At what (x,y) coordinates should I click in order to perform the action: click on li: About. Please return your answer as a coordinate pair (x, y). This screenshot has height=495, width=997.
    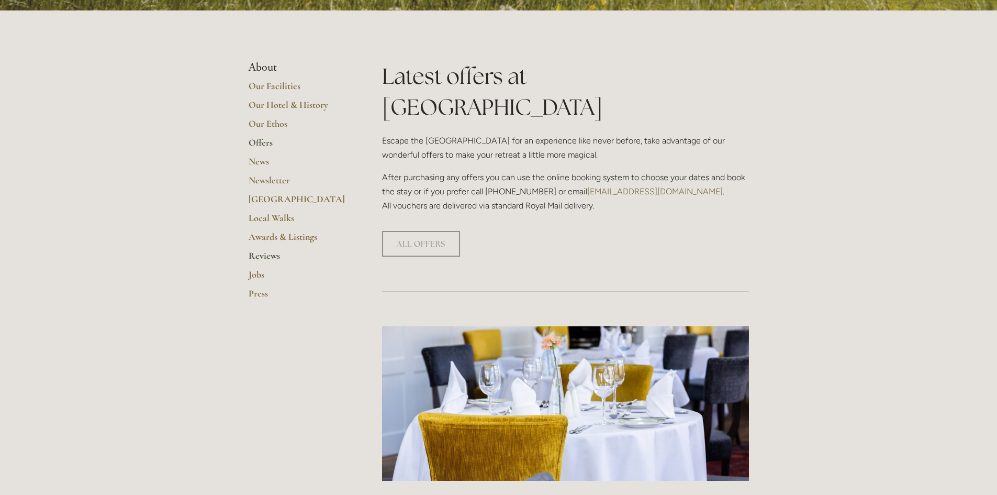
    Looking at the image, I should click on (298, 68).